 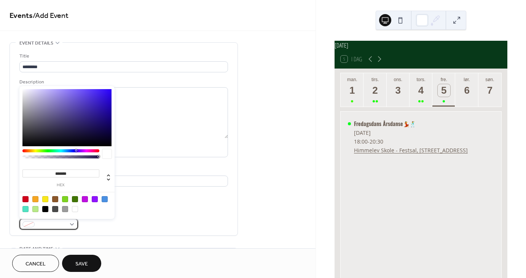 What do you see at coordinates (361, 141) in the screenshot?
I see `span: 18:00` at bounding box center [361, 141].